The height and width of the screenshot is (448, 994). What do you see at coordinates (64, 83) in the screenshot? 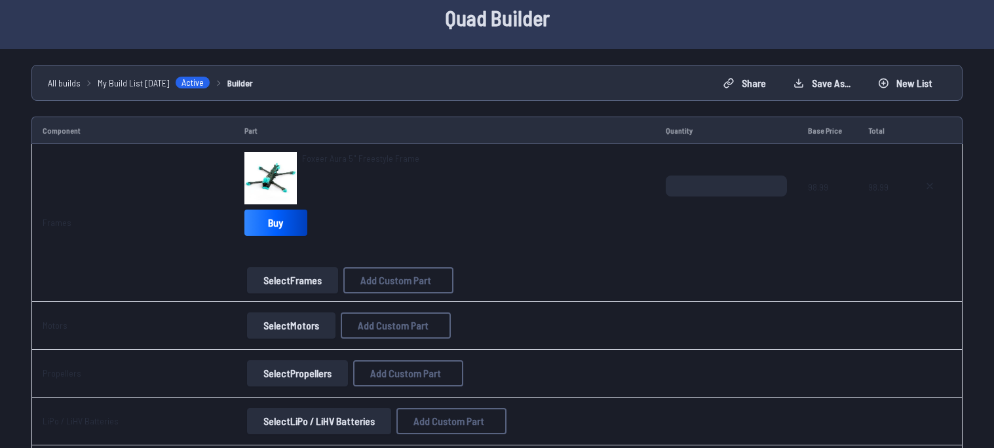
I see `span: All builds` at bounding box center [64, 83].